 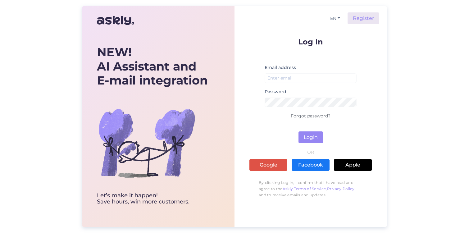 I want to click on img: bg-askly, so click(x=147, y=143).